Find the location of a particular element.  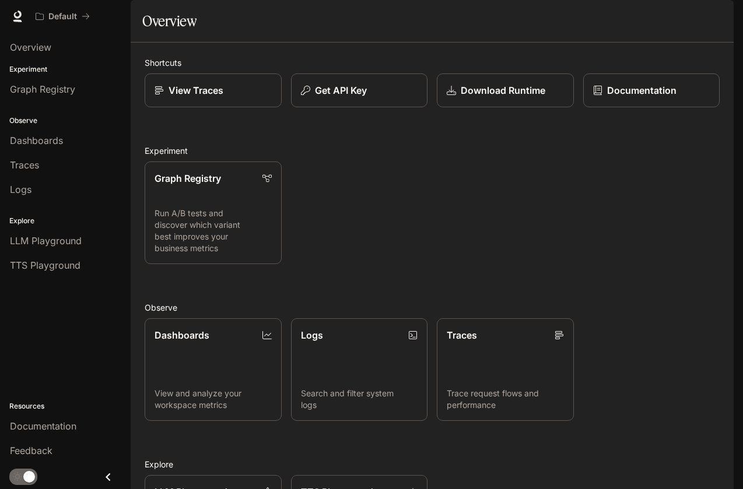

p: Traces is located at coordinates (462, 335).